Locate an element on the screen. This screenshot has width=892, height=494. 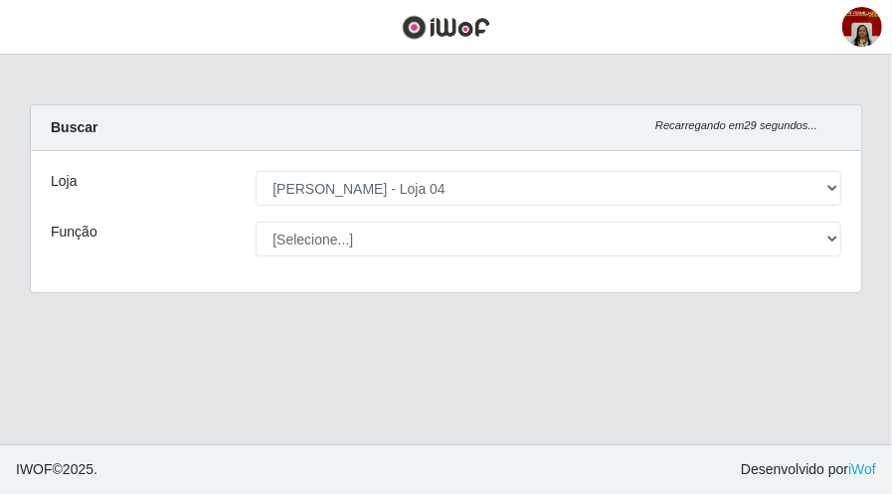
strong: Buscar is located at coordinates (74, 127).